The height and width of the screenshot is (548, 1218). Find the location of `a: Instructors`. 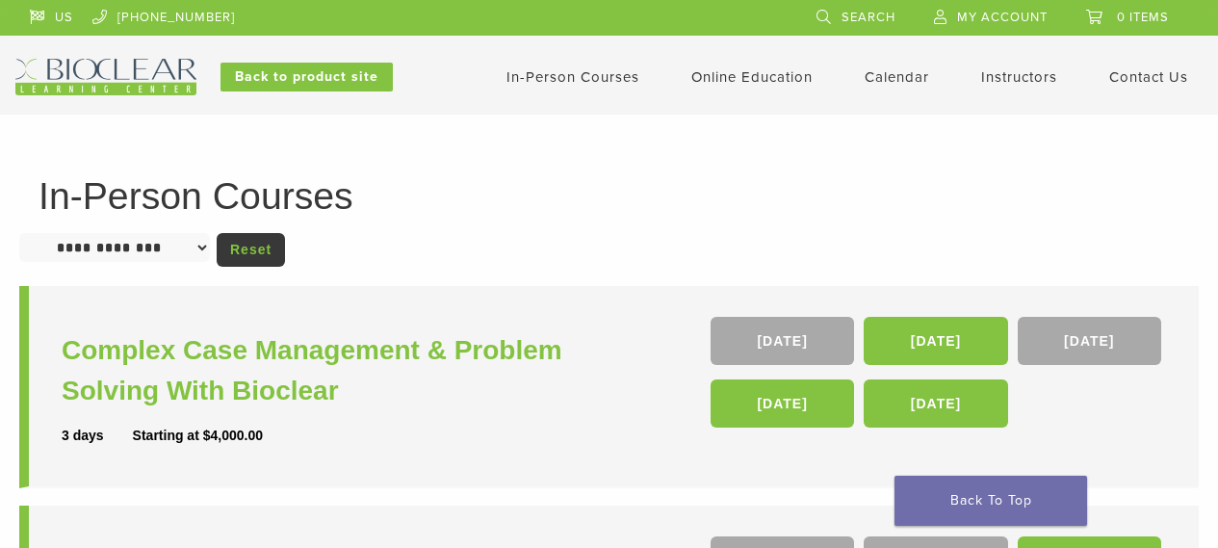

a: Instructors is located at coordinates (1019, 77).